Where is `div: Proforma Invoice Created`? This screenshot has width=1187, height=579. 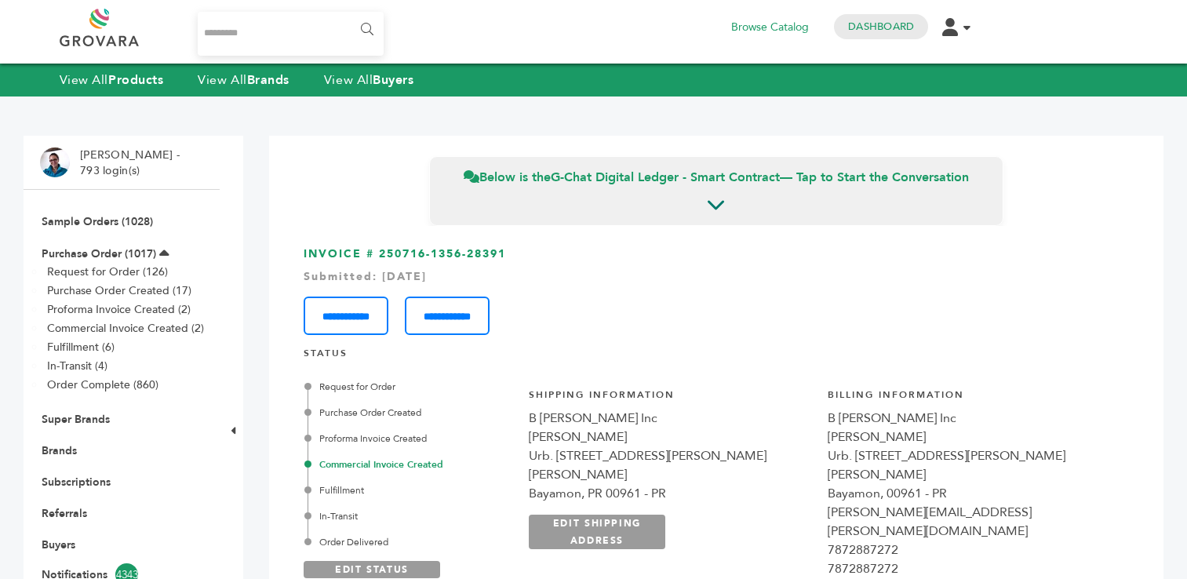 div: Proforma Invoice Created is located at coordinates (410, 439).